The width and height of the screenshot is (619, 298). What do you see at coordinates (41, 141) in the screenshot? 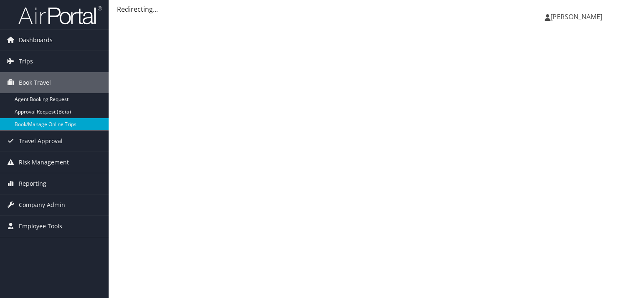
I see `span: Travel Approval` at bounding box center [41, 141].